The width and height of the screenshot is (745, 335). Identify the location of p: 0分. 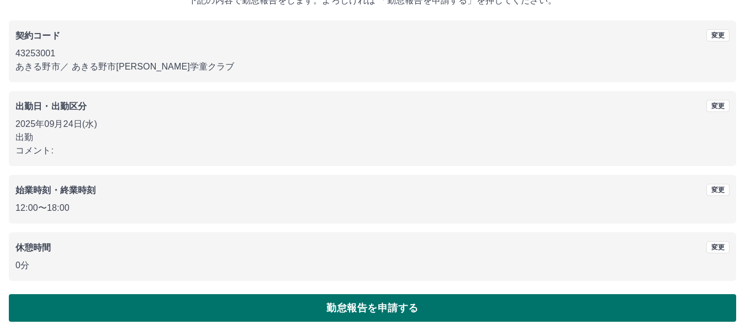
(372, 266).